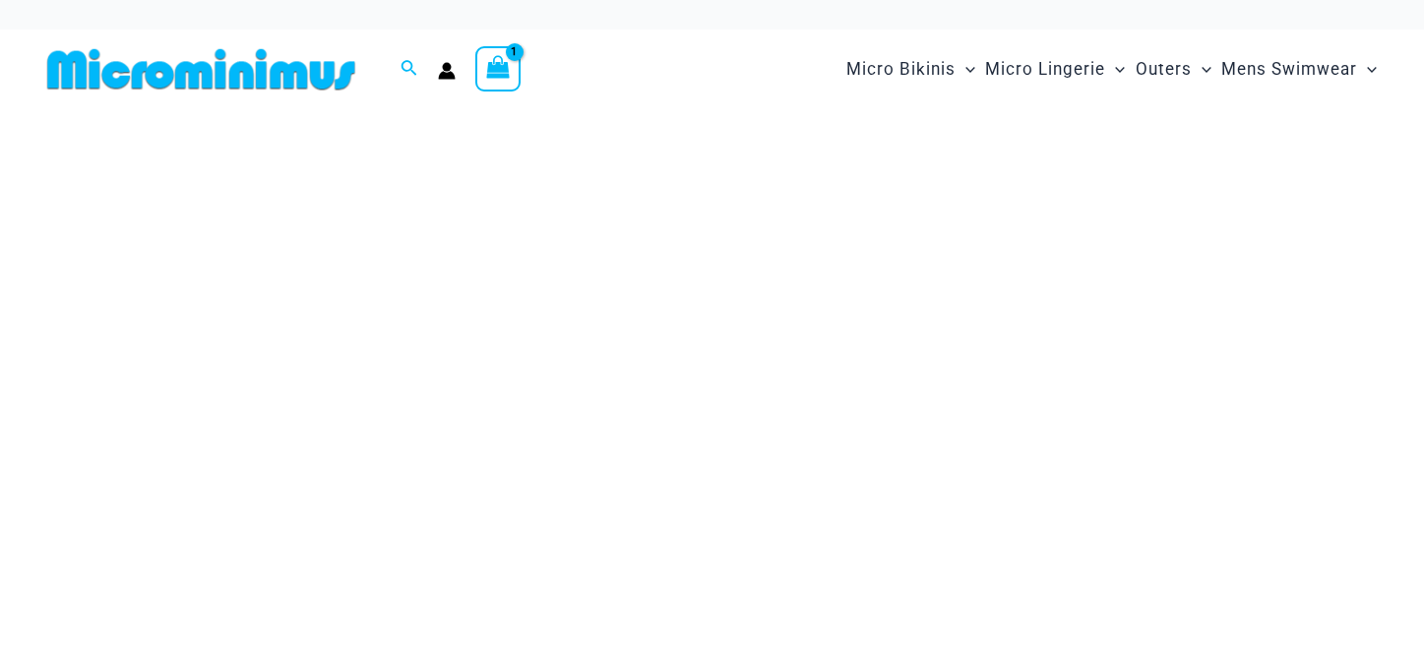 The width and height of the screenshot is (1424, 672). I want to click on a: Account icon link, so click(447, 71).